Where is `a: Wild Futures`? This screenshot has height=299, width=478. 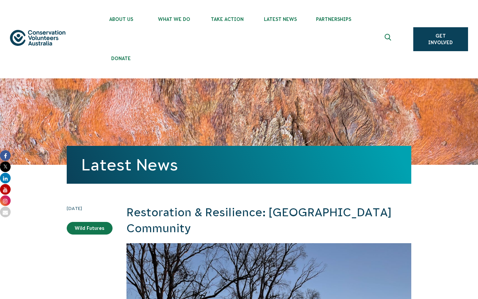
a: Wild Futures is located at coordinates (90, 228).